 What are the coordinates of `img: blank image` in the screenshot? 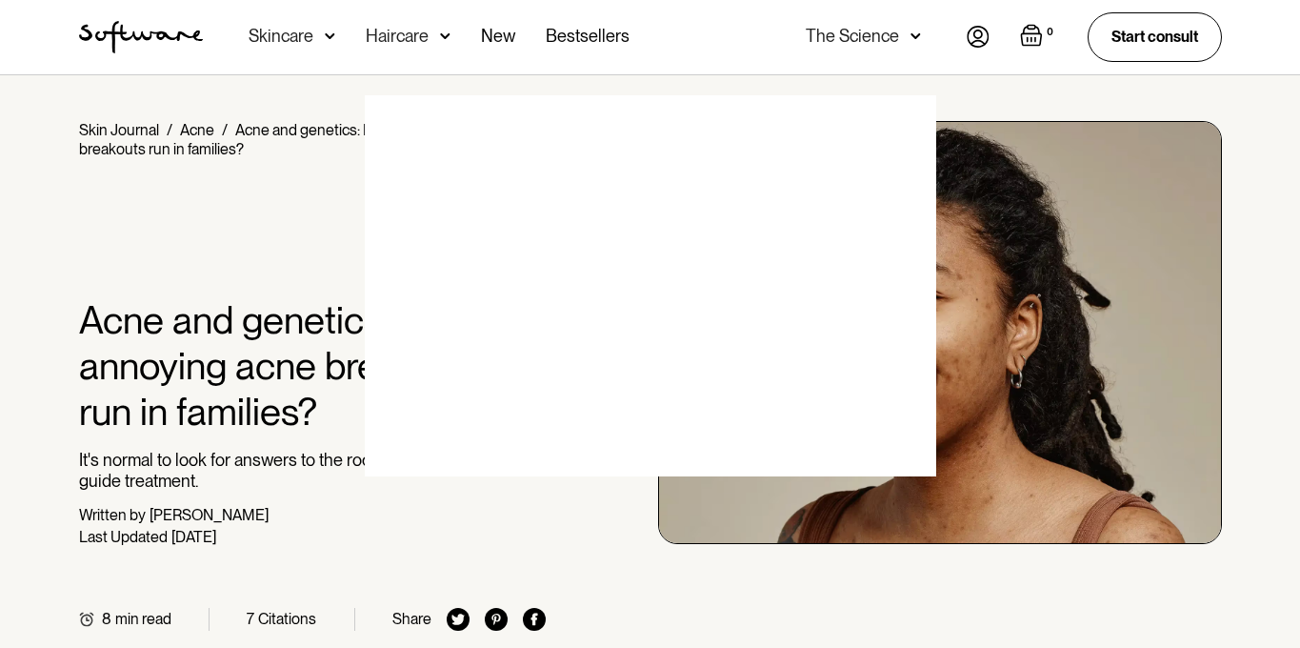 It's located at (651, 286).